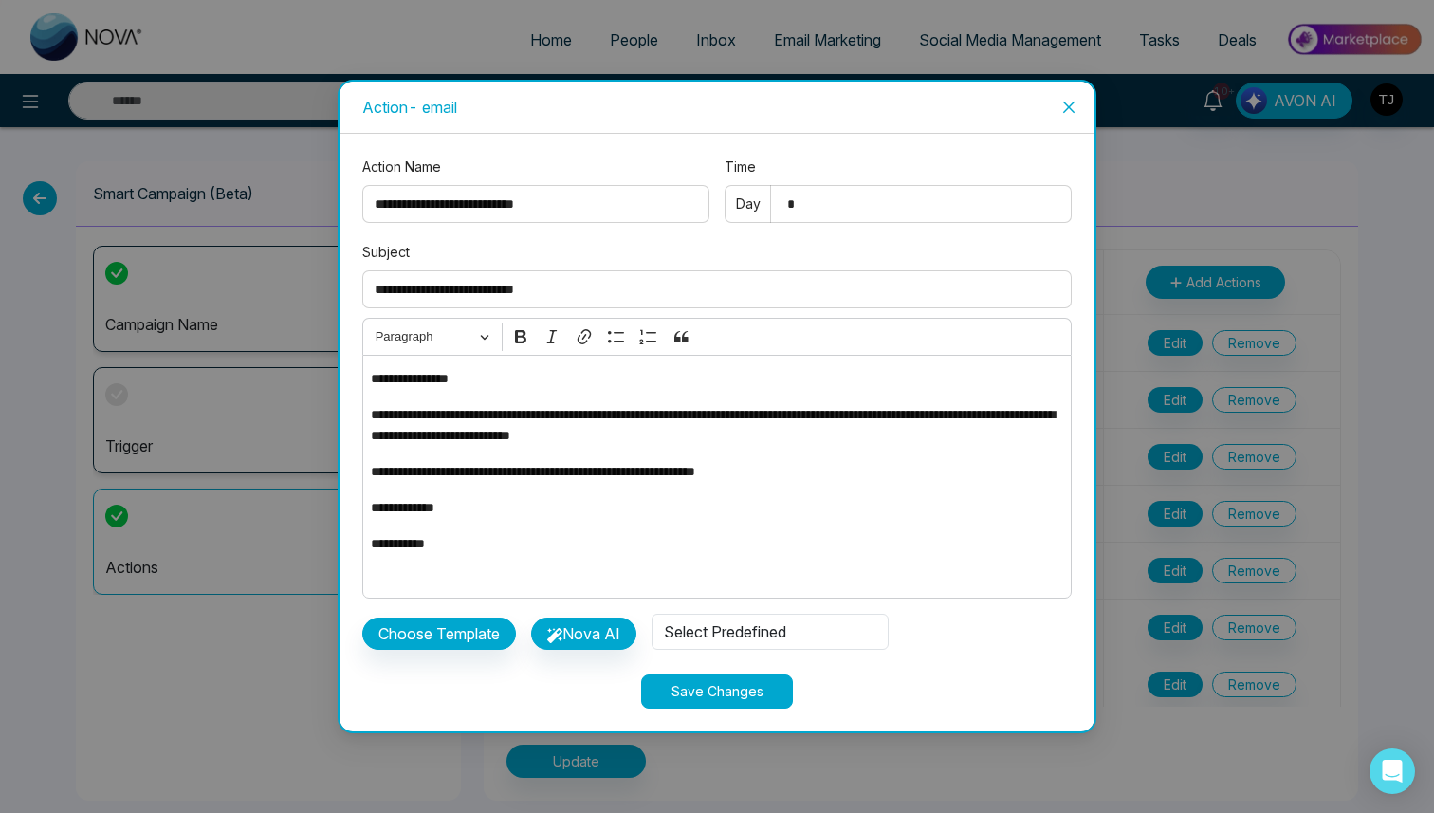  What do you see at coordinates (1069, 107) in the screenshot?
I see `span: close` at bounding box center [1069, 107].